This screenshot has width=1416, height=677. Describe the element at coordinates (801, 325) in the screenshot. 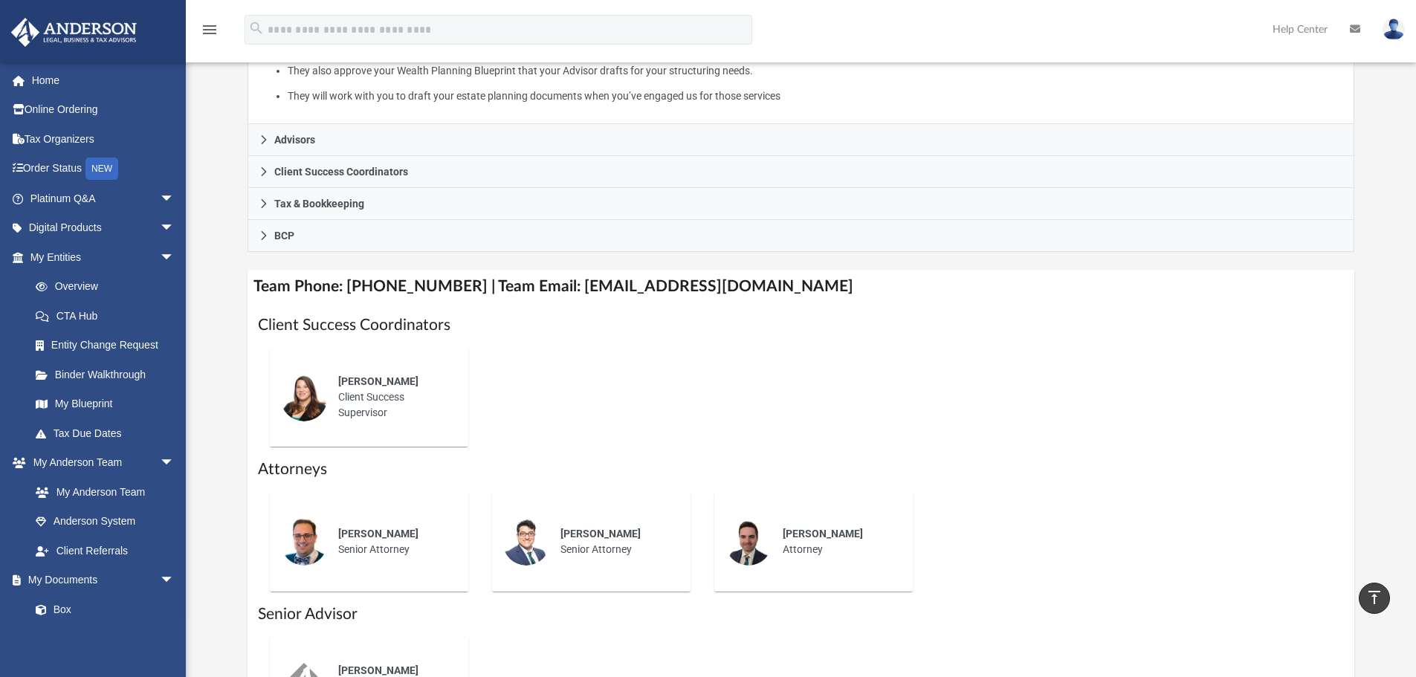

I see `h1: Client Success Coordinators` at that location.